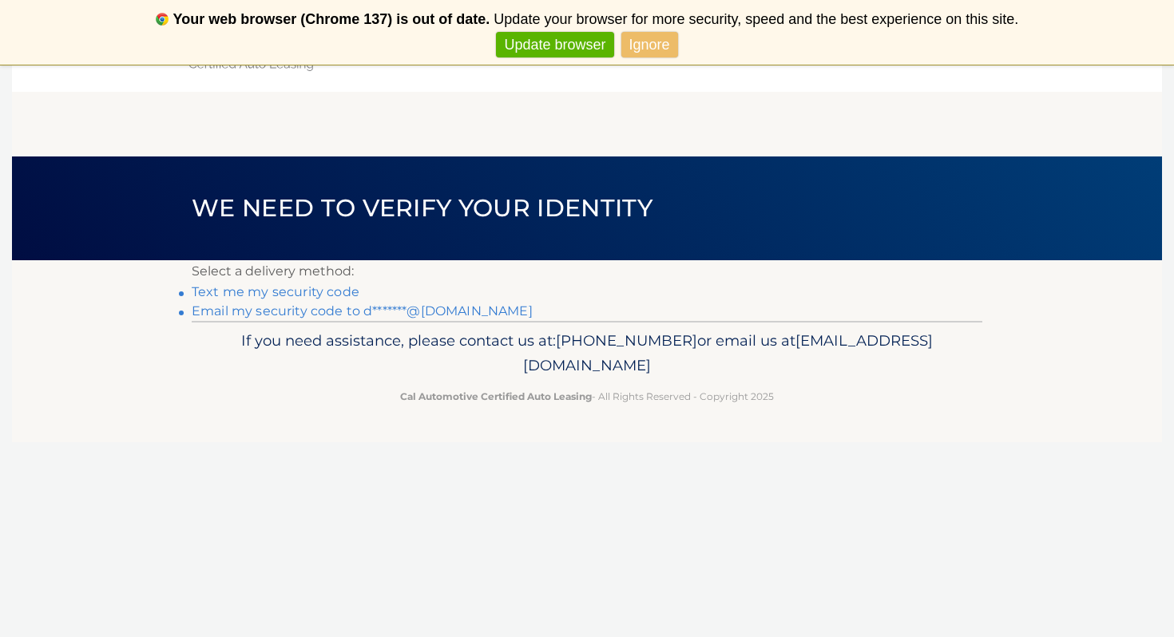 Image resolution: width=1174 pixels, height=637 pixels. What do you see at coordinates (422, 208) in the screenshot?
I see `span: We need to verify your identity` at bounding box center [422, 208].